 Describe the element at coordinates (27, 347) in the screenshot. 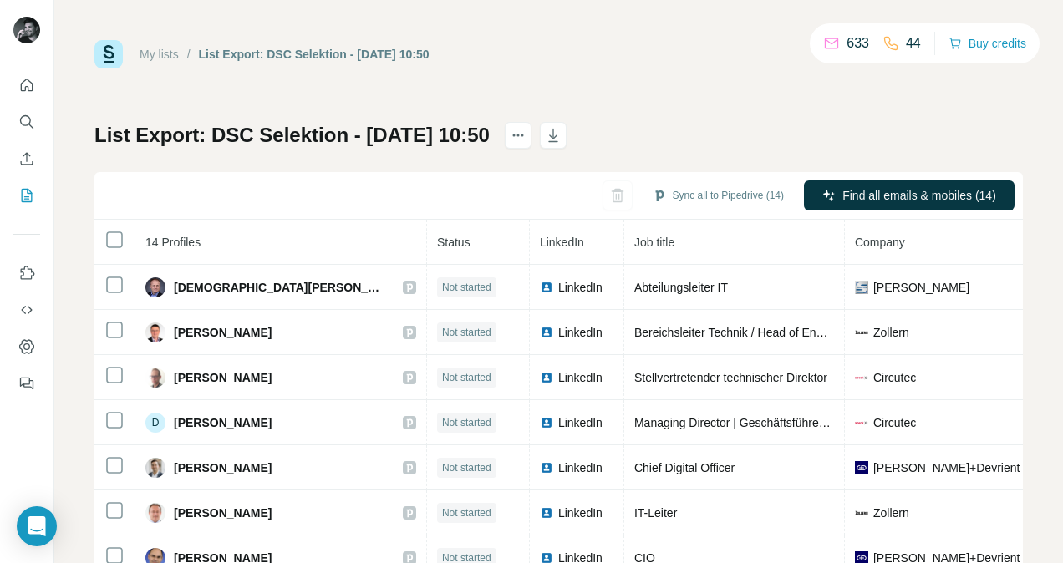

I see `button: Dashboard` at that location.